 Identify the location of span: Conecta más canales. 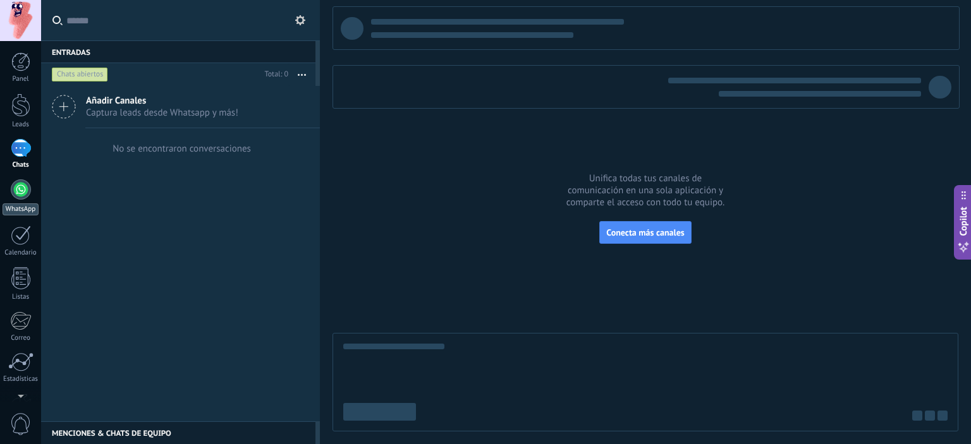
(644, 233).